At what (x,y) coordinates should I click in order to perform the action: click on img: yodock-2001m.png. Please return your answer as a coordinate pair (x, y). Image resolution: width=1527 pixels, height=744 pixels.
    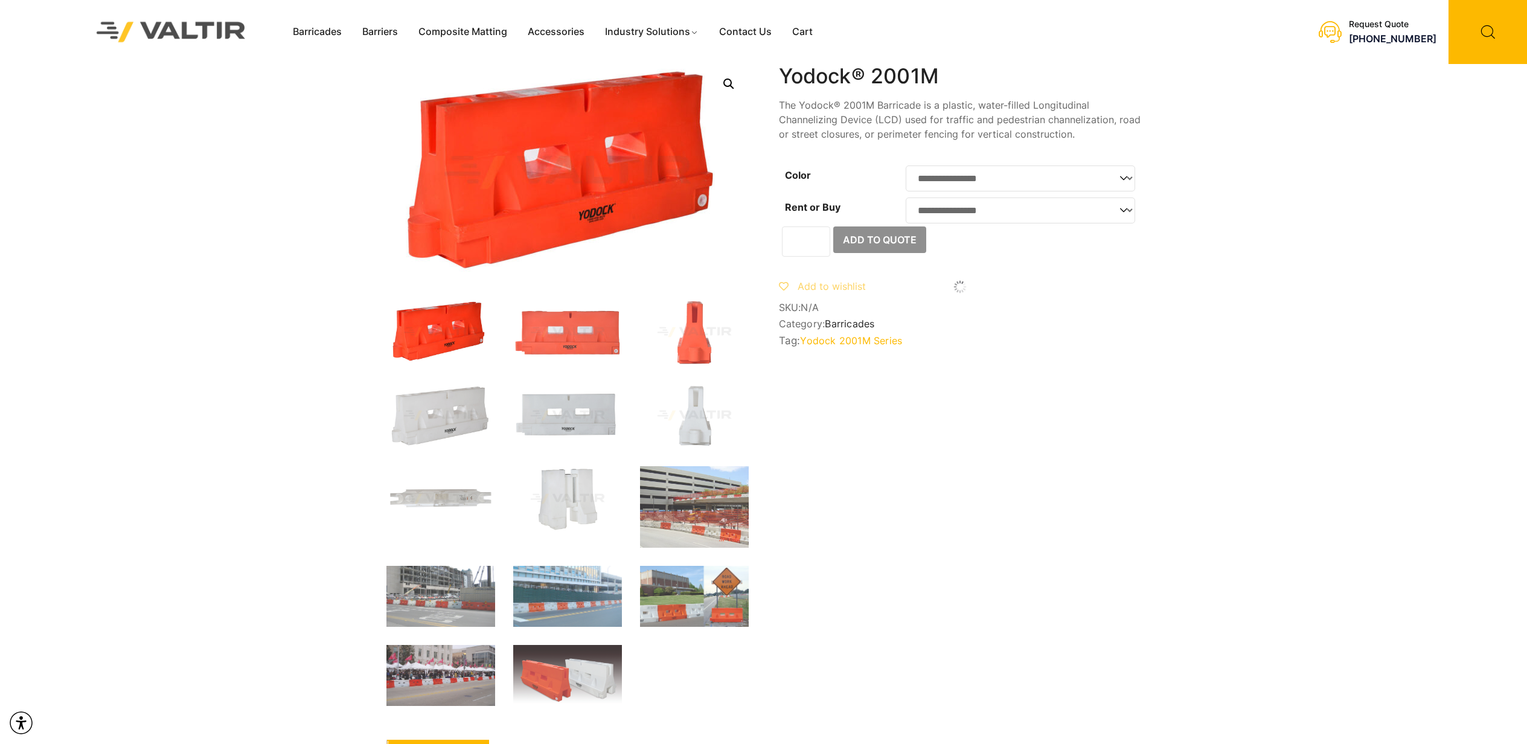
    Looking at the image, I should click on (568, 677).